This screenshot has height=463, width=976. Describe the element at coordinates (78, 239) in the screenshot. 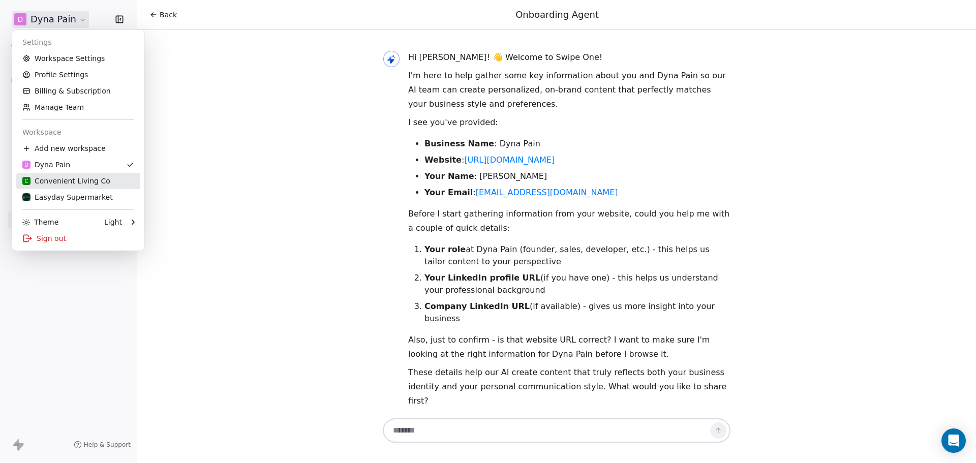

I see `div: Sign out` at that location.